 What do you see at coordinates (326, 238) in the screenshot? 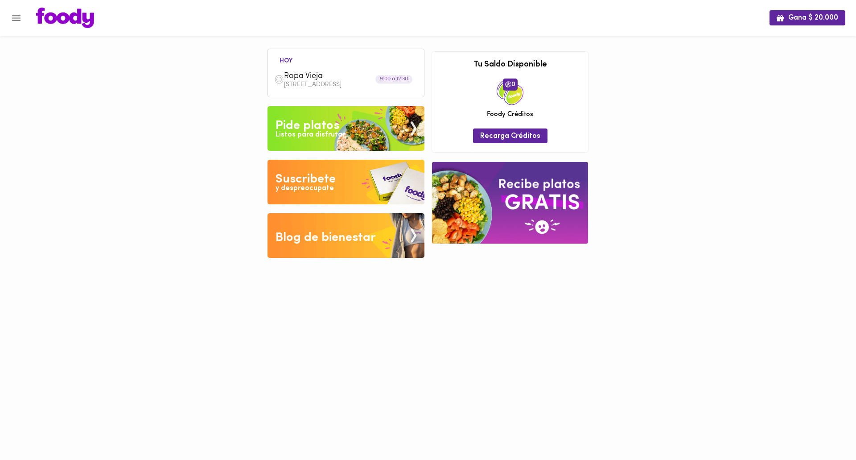
I see `div: Blog de bienestar` at bounding box center [326, 238].